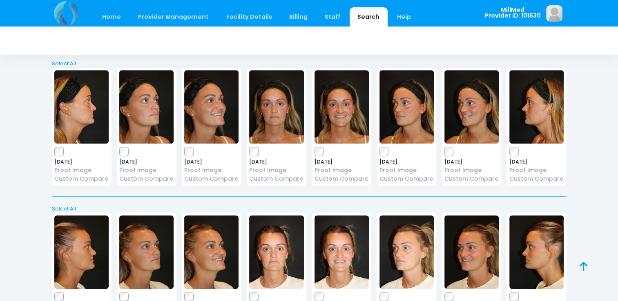 The width and height of the screenshot is (618, 301). I want to click on a: Search, so click(368, 17).